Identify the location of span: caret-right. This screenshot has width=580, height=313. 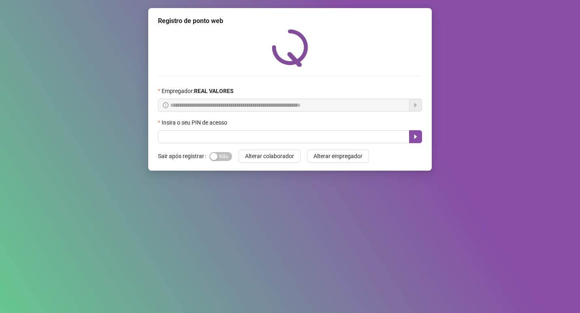
(415, 137).